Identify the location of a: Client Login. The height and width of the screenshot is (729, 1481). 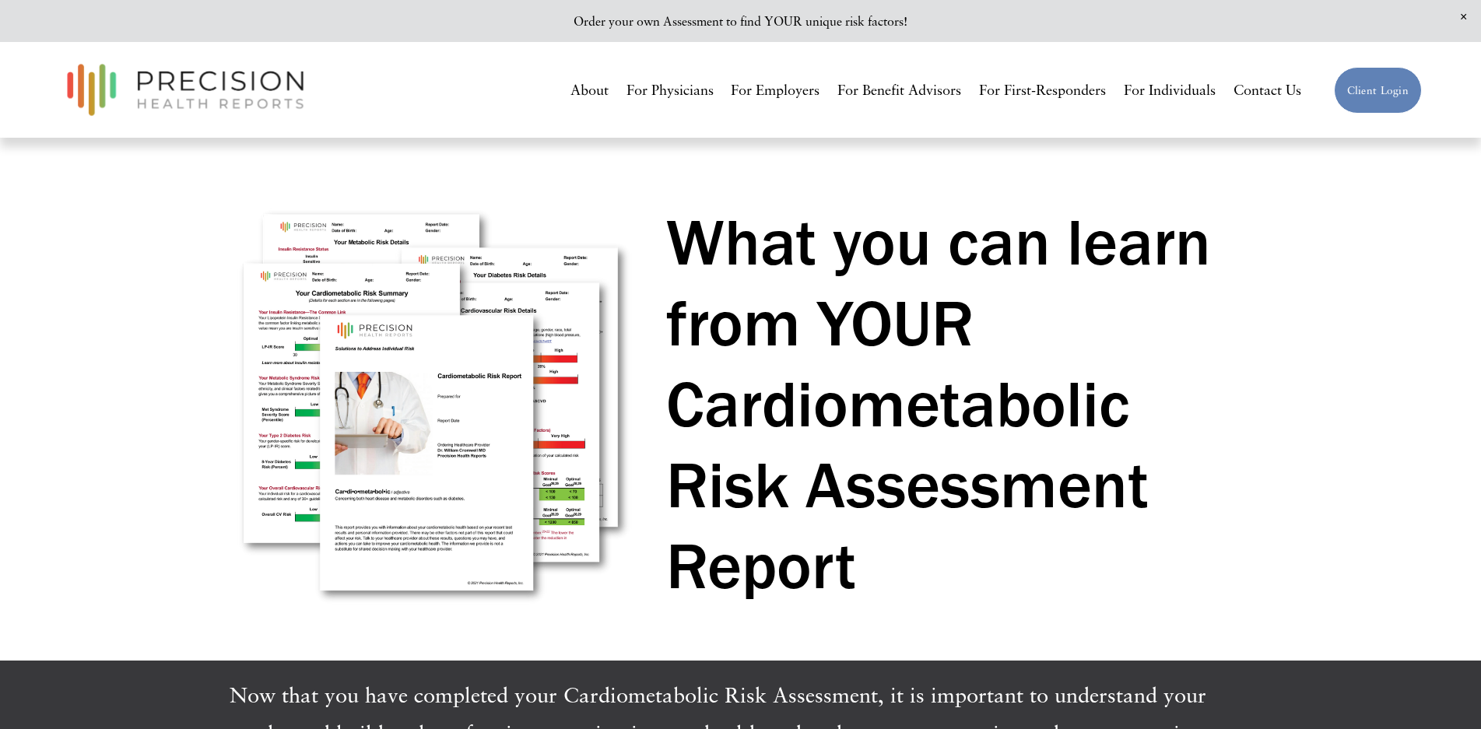
(1378, 90).